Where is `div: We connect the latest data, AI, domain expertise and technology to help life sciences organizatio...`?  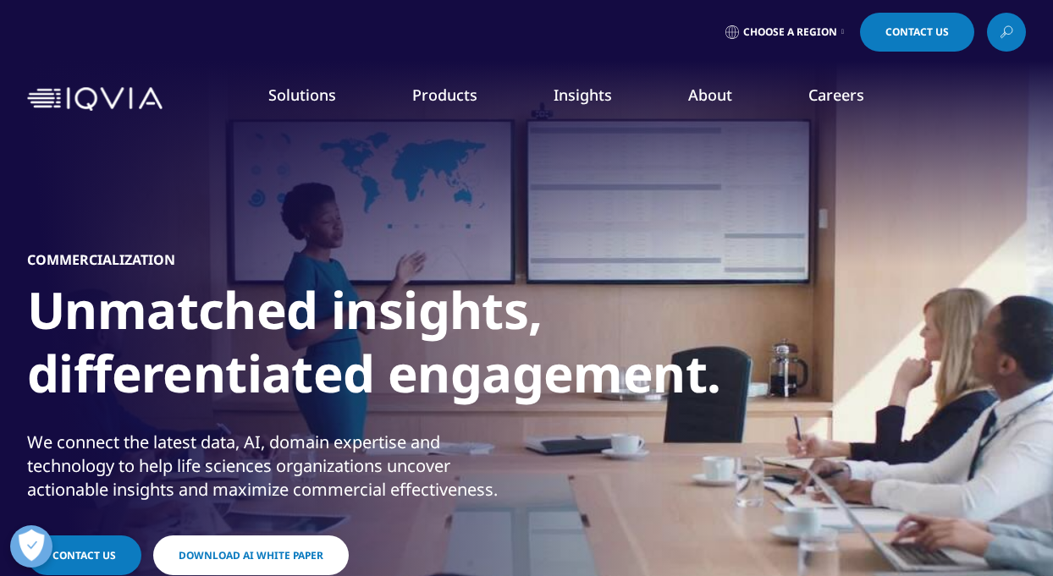
div: We connect the latest data, AI, domain expertise and technology to help life sciences organizatio... is located at coordinates (274, 466).